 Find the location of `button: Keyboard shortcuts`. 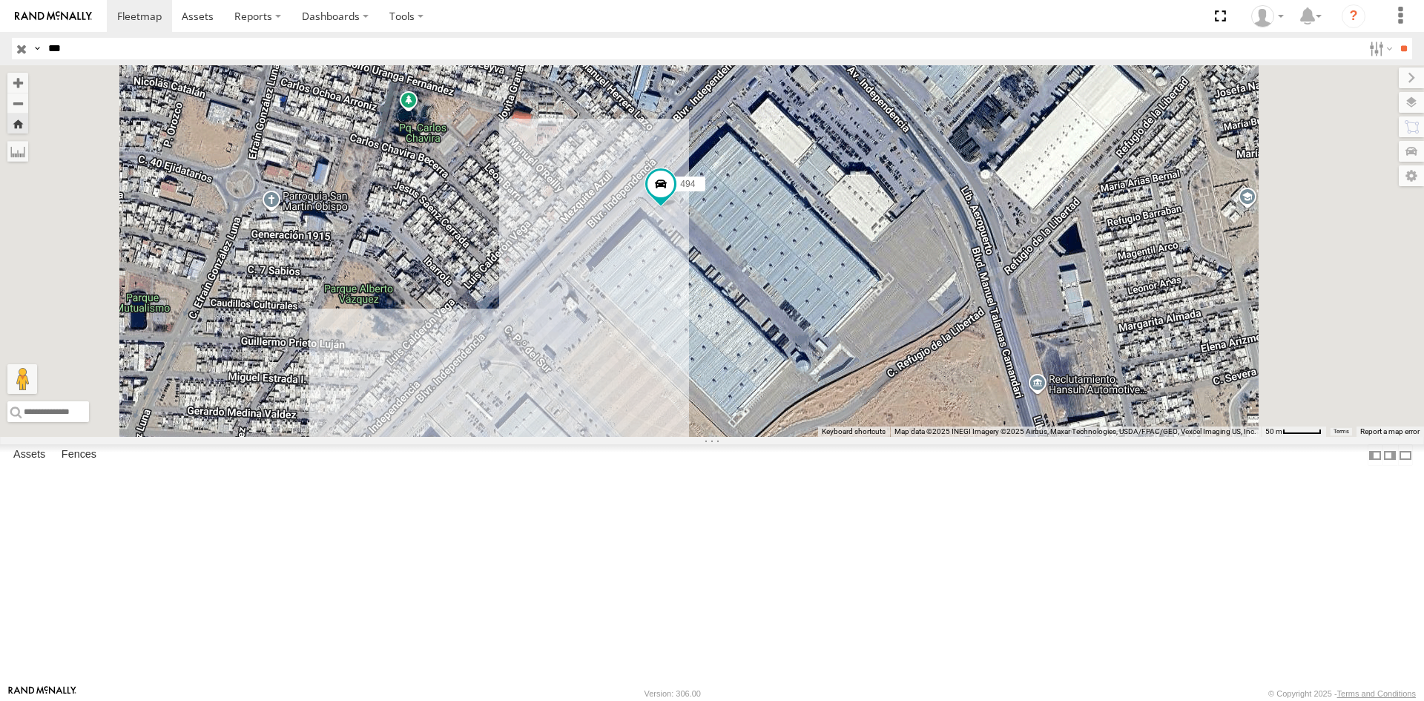

button: Keyboard shortcuts is located at coordinates (854, 432).